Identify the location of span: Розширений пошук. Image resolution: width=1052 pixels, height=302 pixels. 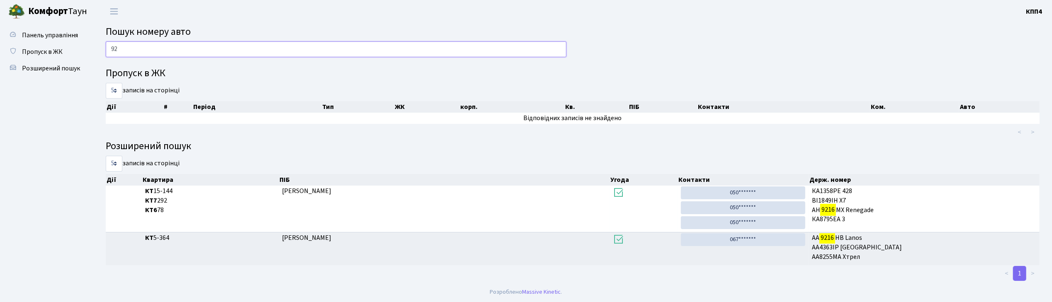
(51, 68).